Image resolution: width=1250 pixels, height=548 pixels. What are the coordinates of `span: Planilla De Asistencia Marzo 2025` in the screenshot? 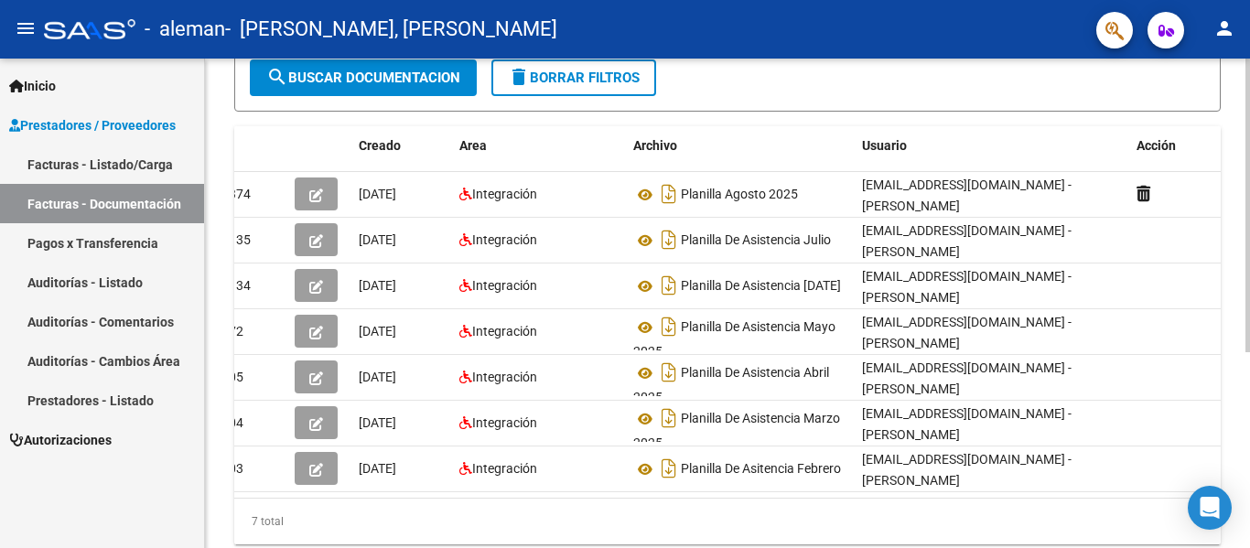 It's located at (736, 431).